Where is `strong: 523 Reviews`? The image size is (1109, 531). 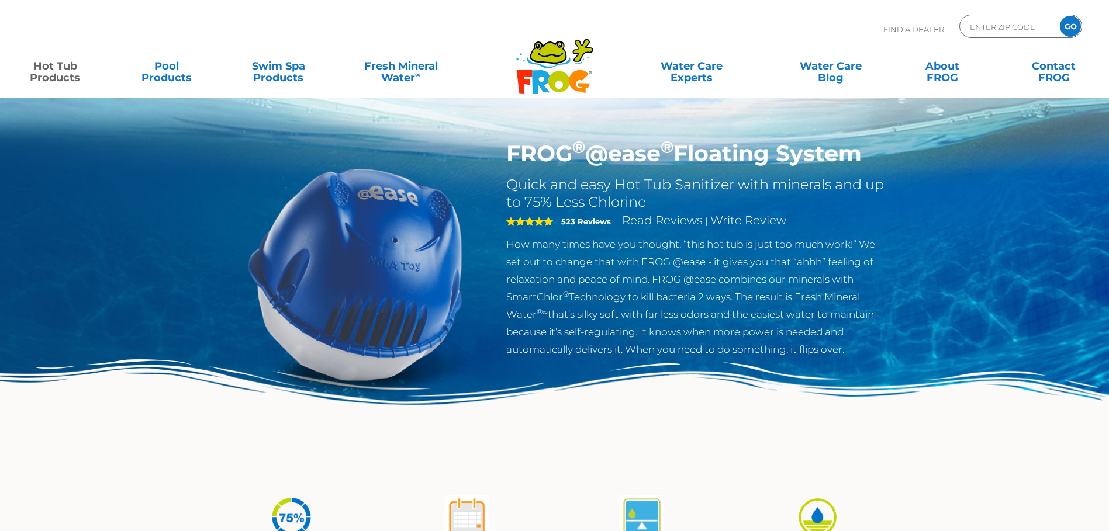
strong: 523 Reviews is located at coordinates (586, 222).